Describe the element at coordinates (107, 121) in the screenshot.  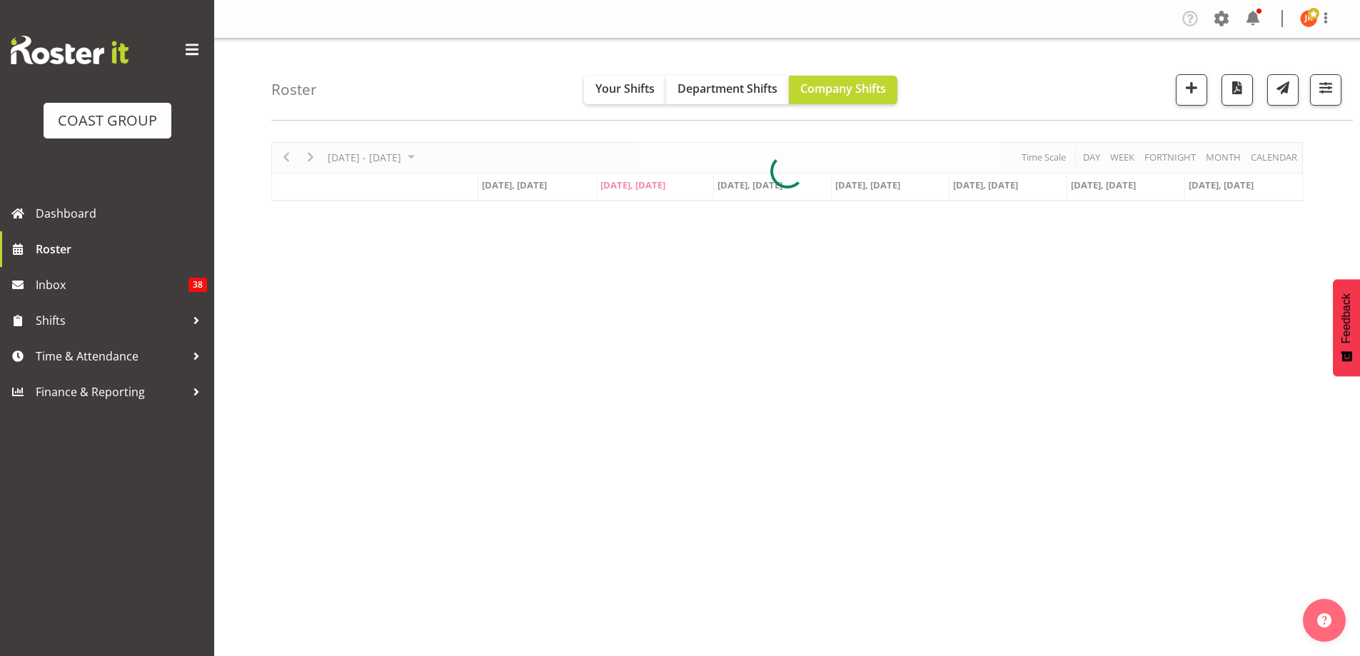
I see `div: COAST GROUP` at that location.